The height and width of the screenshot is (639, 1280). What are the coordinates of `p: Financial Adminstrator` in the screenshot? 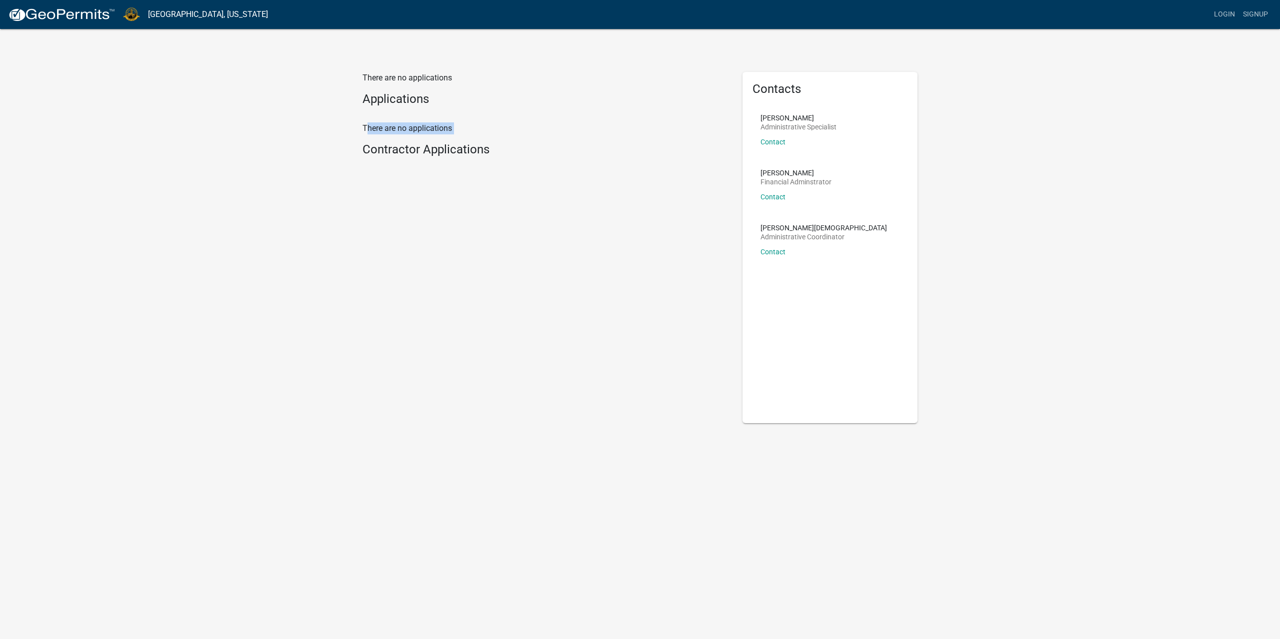 It's located at (796, 182).